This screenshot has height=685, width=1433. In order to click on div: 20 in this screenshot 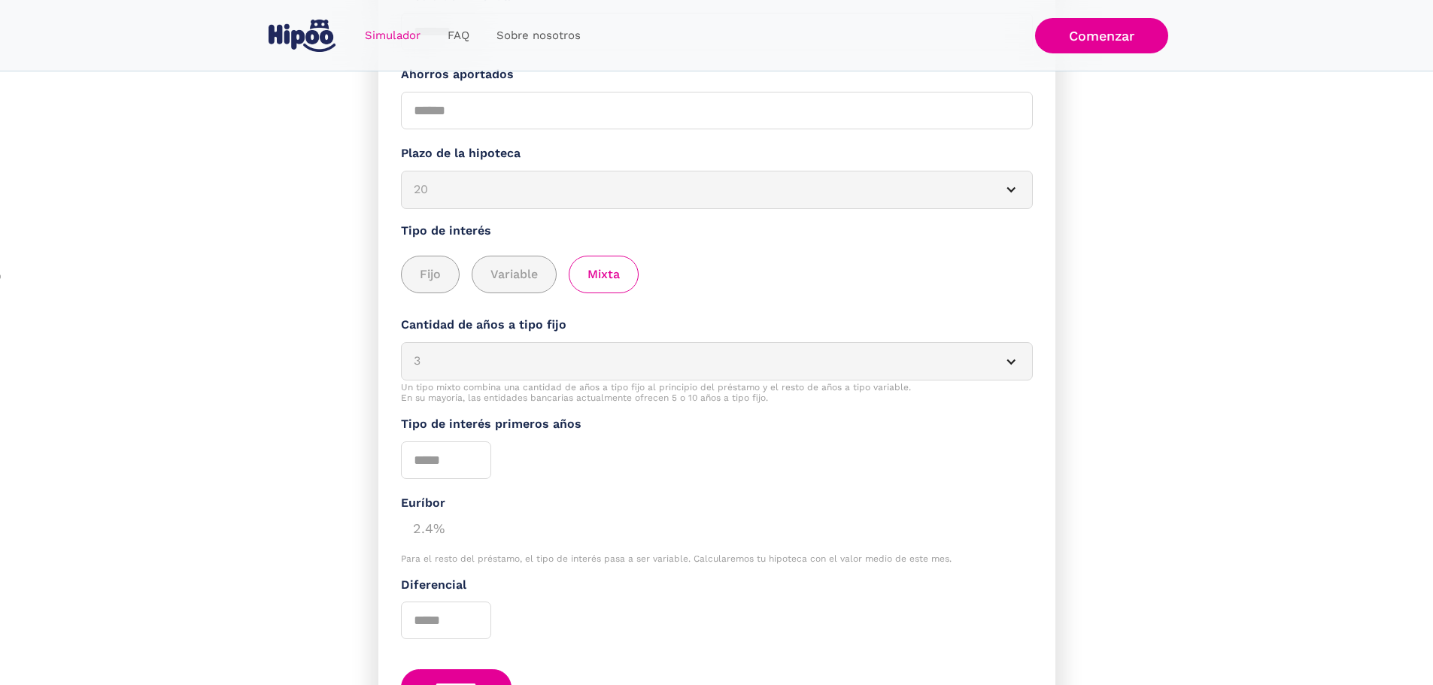, I will do `click(699, 190)`.